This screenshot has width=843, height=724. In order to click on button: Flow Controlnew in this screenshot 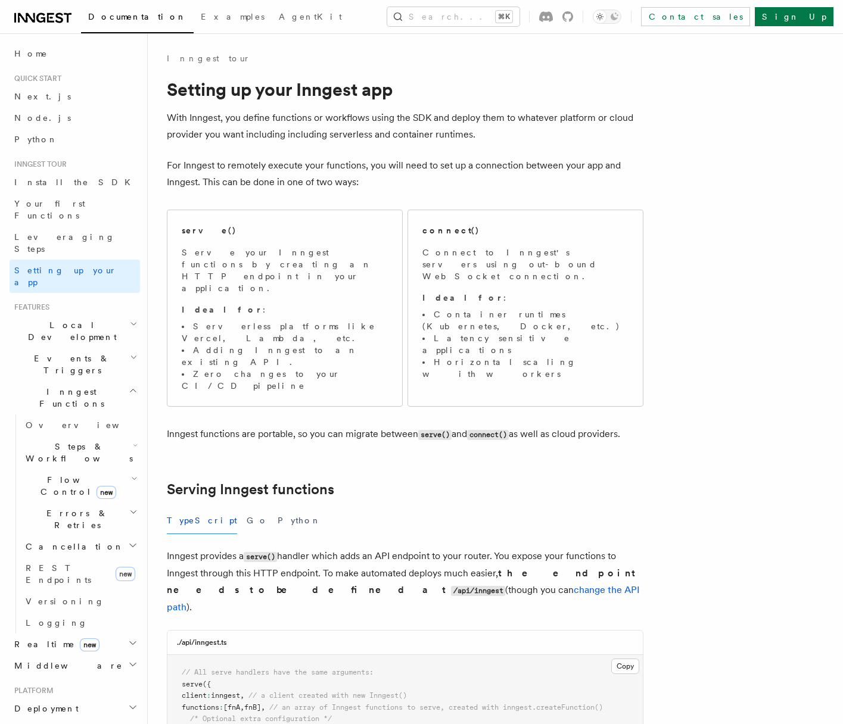, I will do `click(80, 486)`.